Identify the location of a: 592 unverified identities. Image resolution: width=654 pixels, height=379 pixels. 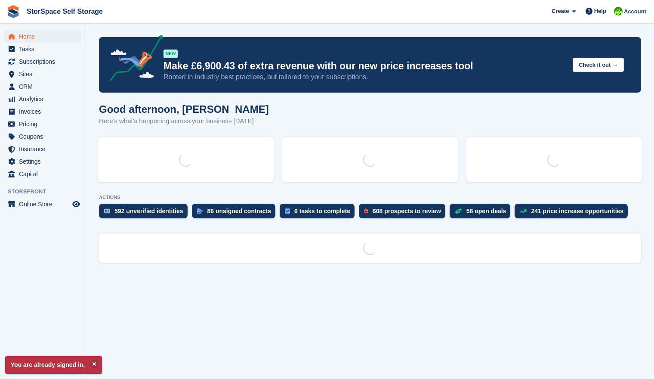
(145, 213).